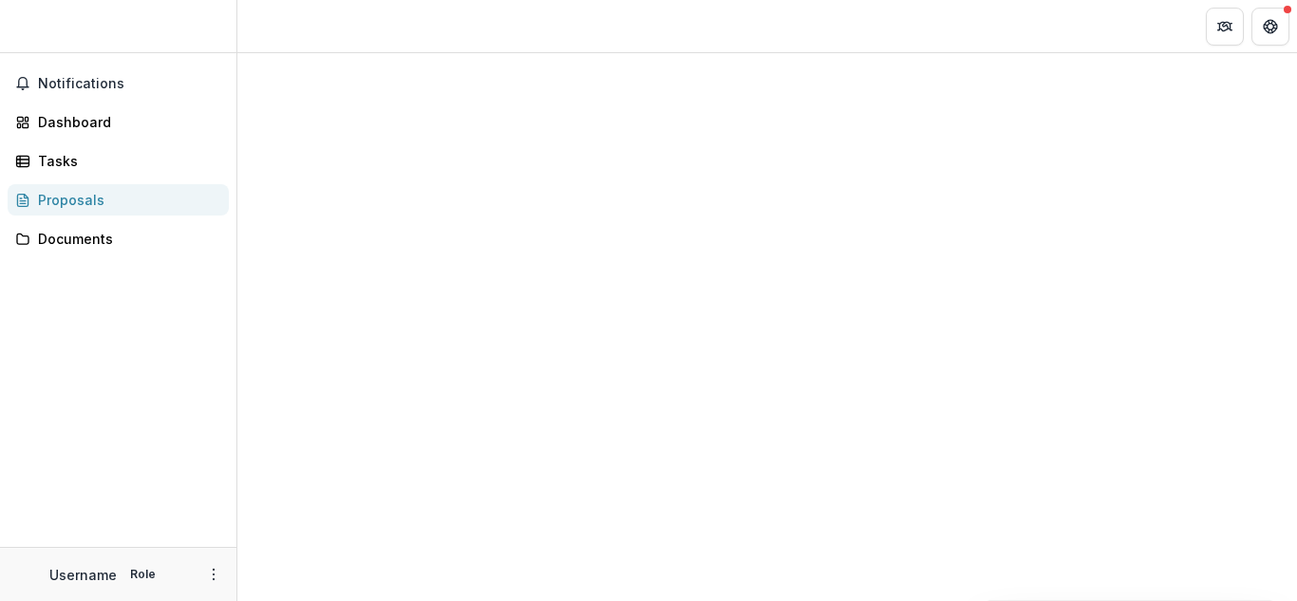 Image resolution: width=1297 pixels, height=601 pixels. I want to click on span: Notifications, so click(129, 84).